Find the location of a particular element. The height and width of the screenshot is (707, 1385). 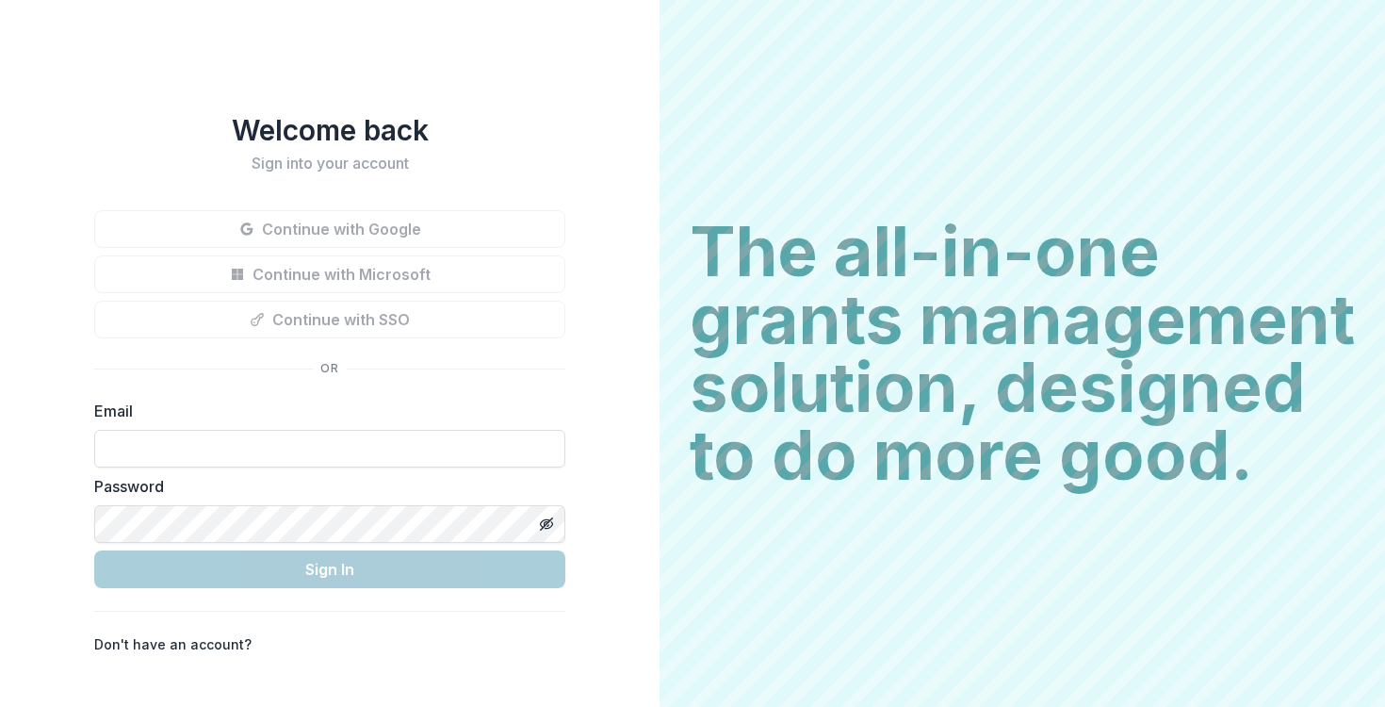

button: Sign In is located at coordinates (330, 569).